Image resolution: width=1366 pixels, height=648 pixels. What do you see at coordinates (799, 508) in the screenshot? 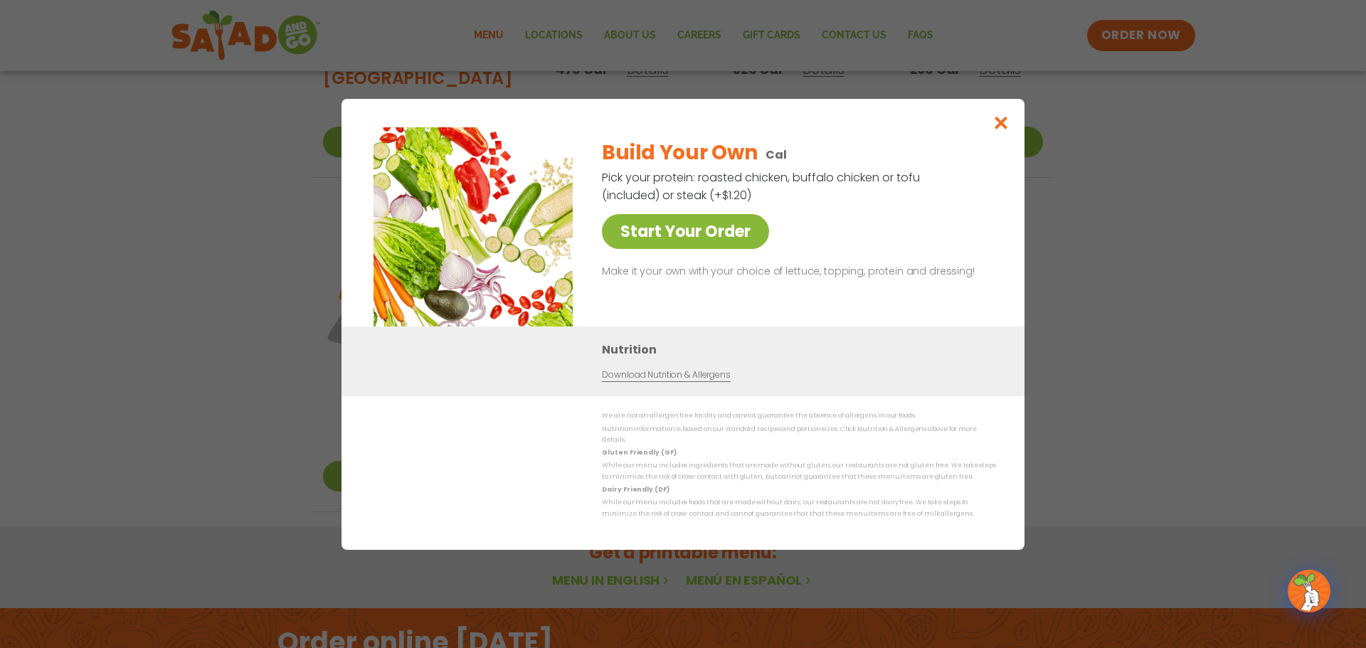
I see `p: While our menu includes foods that are made without dairy, our restaurants are not dairy free. We...` at bounding box center [799, 508].